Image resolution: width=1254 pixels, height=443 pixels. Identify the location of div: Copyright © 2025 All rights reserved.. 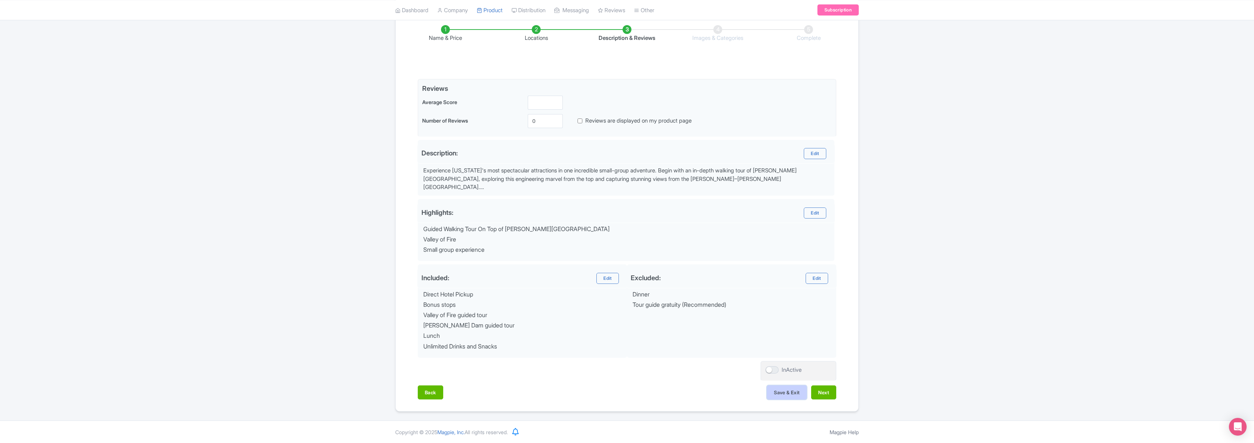
(451, 432).